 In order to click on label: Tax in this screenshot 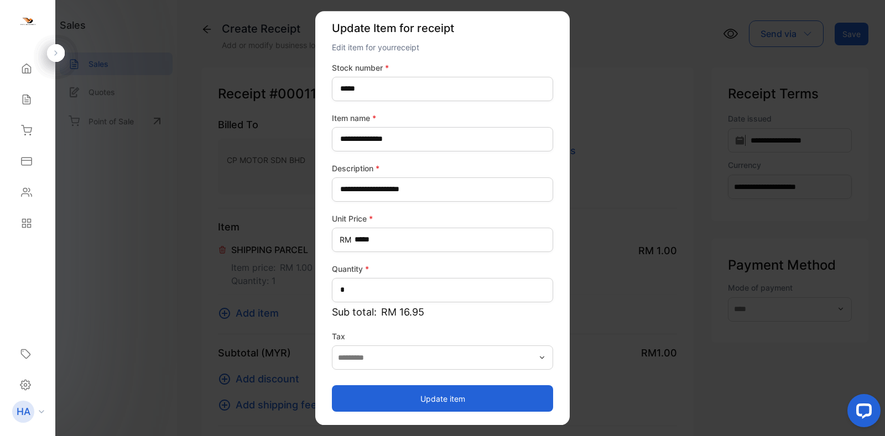, I will do `click(442, 336)`.